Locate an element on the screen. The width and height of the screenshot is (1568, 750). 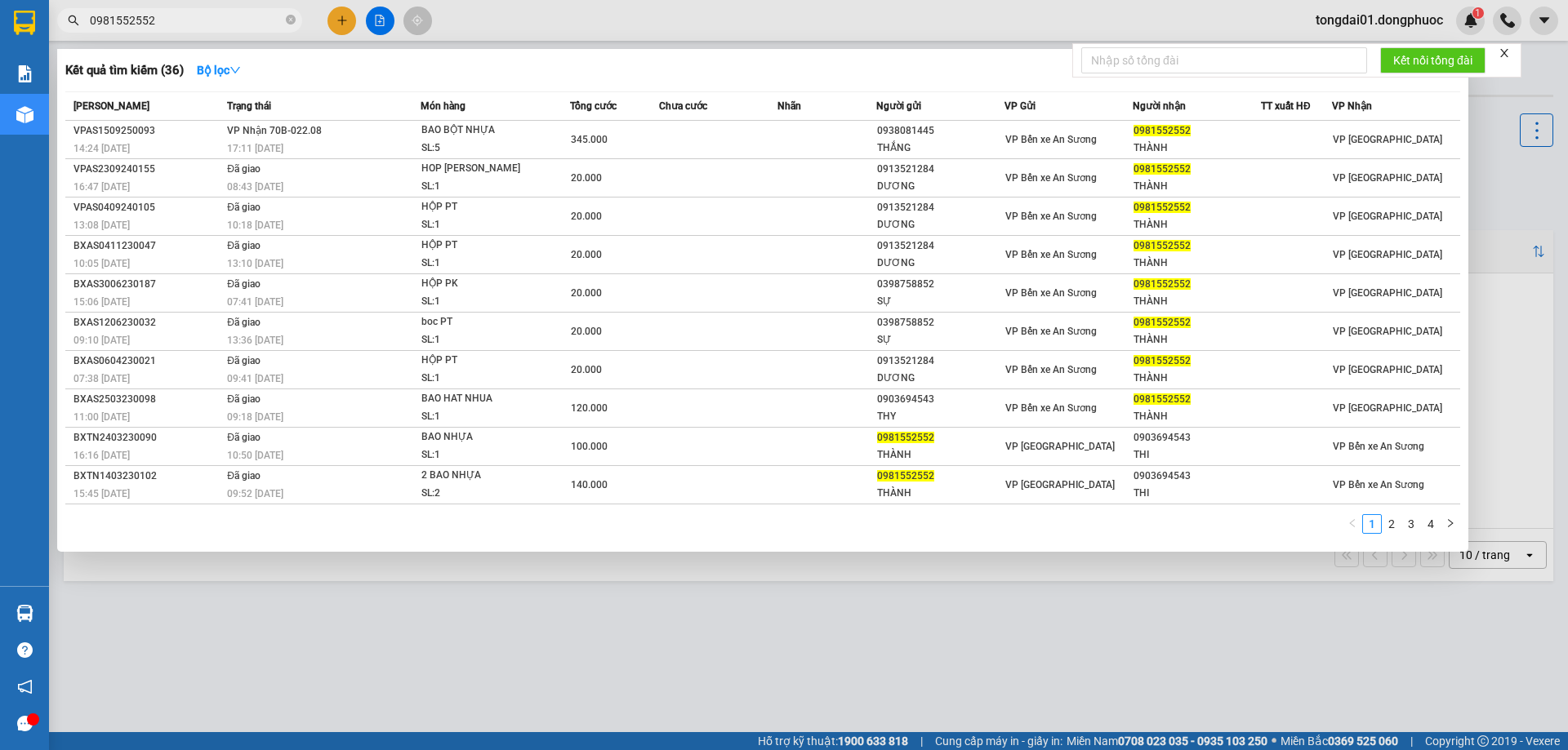
span: question-circle is located at coordinates (24, 650).